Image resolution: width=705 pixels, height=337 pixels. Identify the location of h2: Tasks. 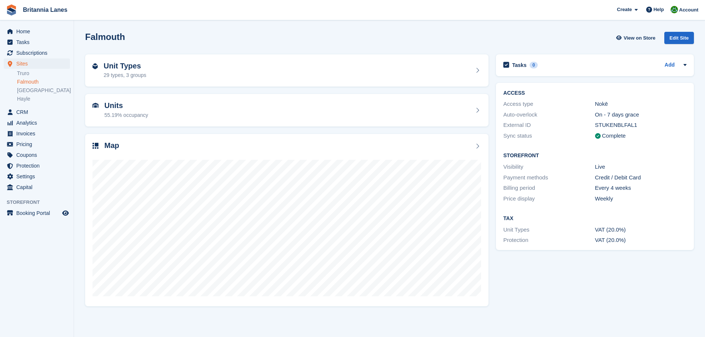
(519, 65).